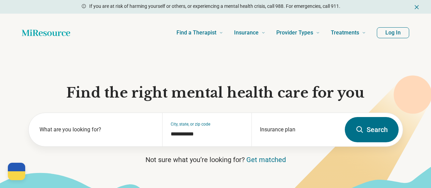 The width and height of the screenshot is (431, 188). What do you see at coordinates (372, 130) in the screenshot?
I see `button: Search` at bounding box center [372, 130].